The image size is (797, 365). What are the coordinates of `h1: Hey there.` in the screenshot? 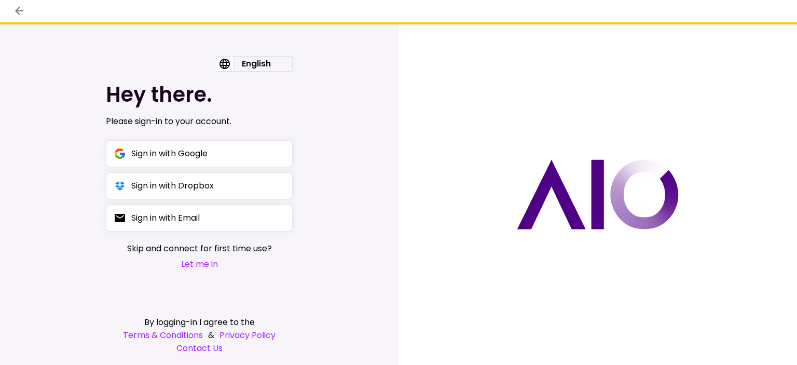 It's located at (199, 94).